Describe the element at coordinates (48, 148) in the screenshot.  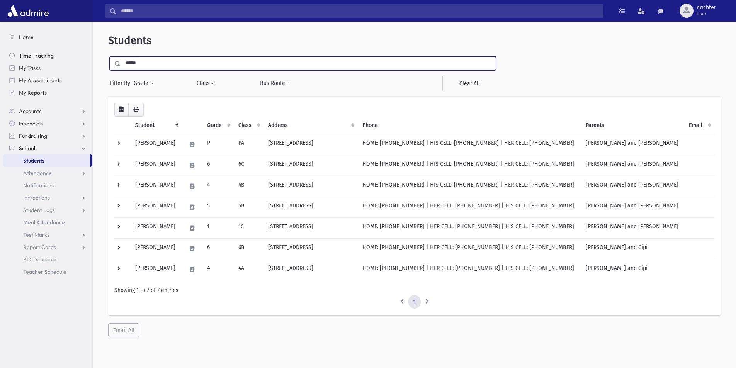
I see `a: School` at that location.